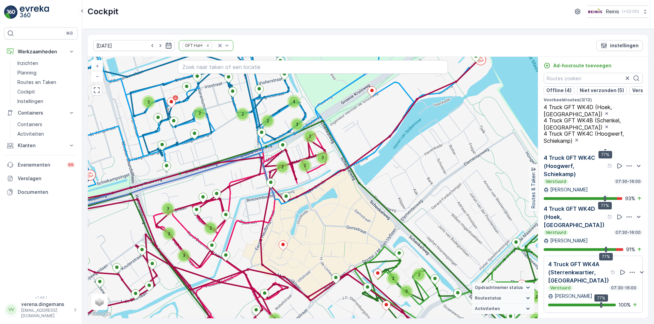  What do you see at coordinates (613, 273) in the screenshot?
I see `div: help tooltippictogram` at bounding box center [613, 273].